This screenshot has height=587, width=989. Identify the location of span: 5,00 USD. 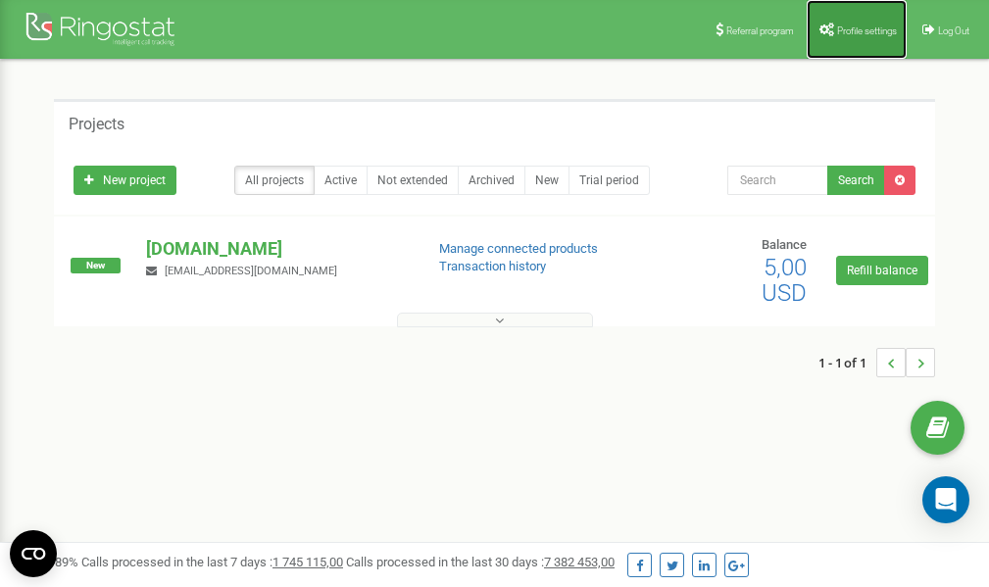
(784, 280).